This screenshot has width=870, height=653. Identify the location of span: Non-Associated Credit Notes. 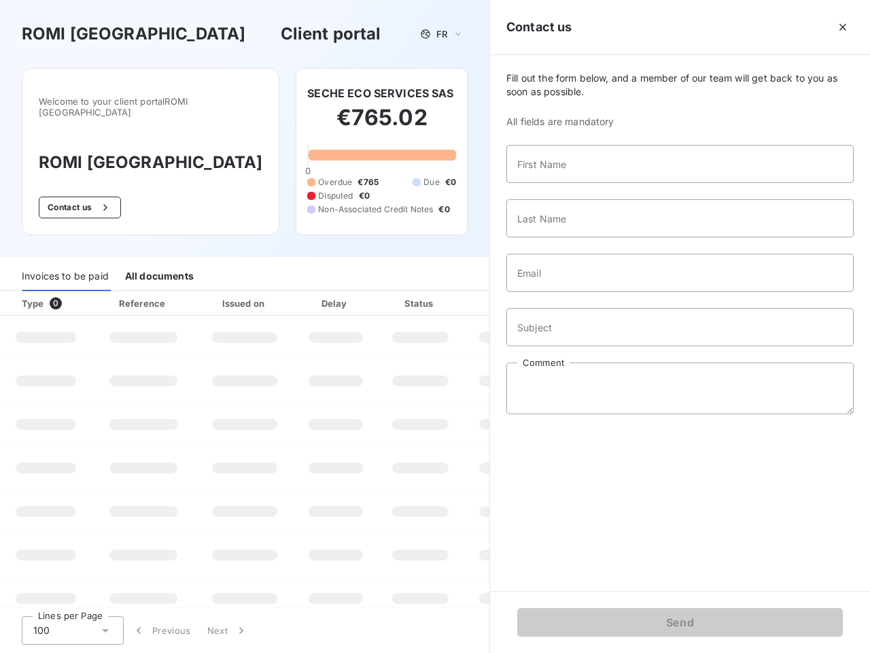
(375, 209).